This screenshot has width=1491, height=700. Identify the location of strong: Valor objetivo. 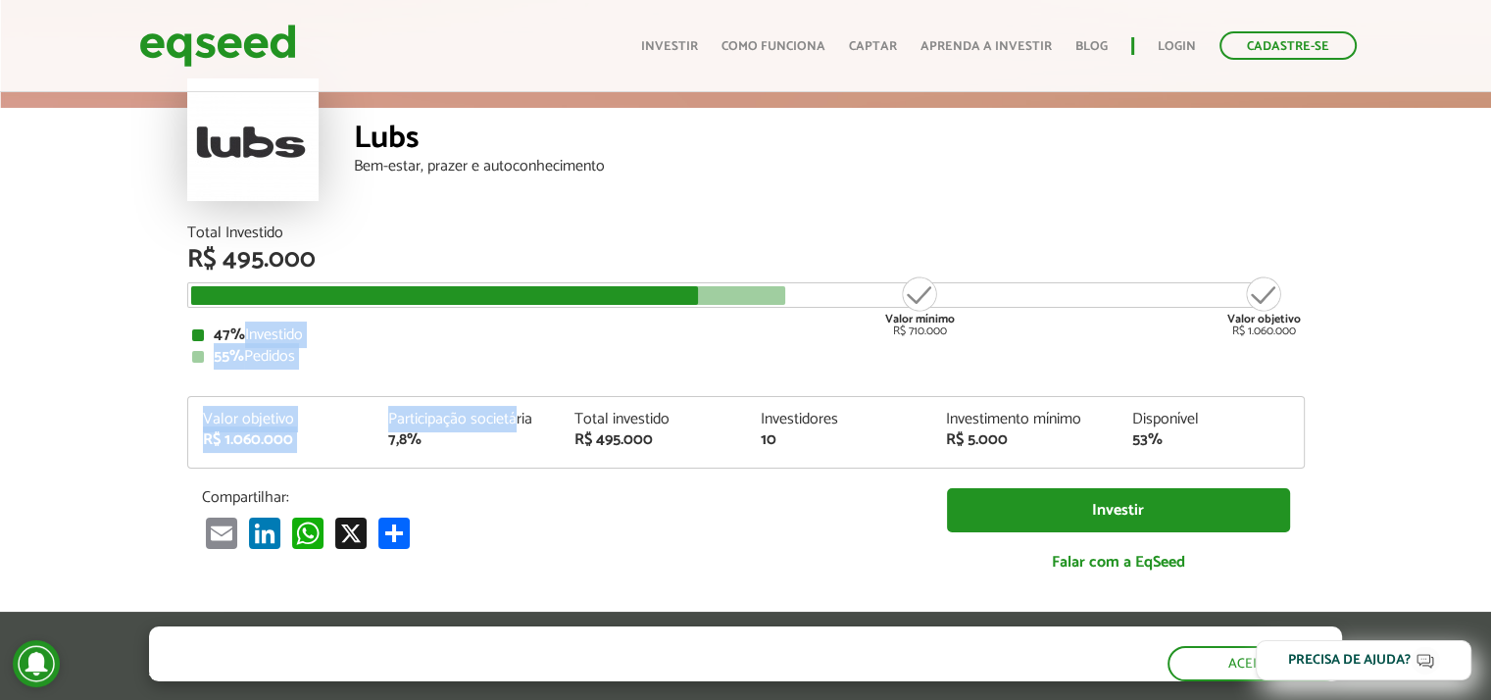
(1264, 319).